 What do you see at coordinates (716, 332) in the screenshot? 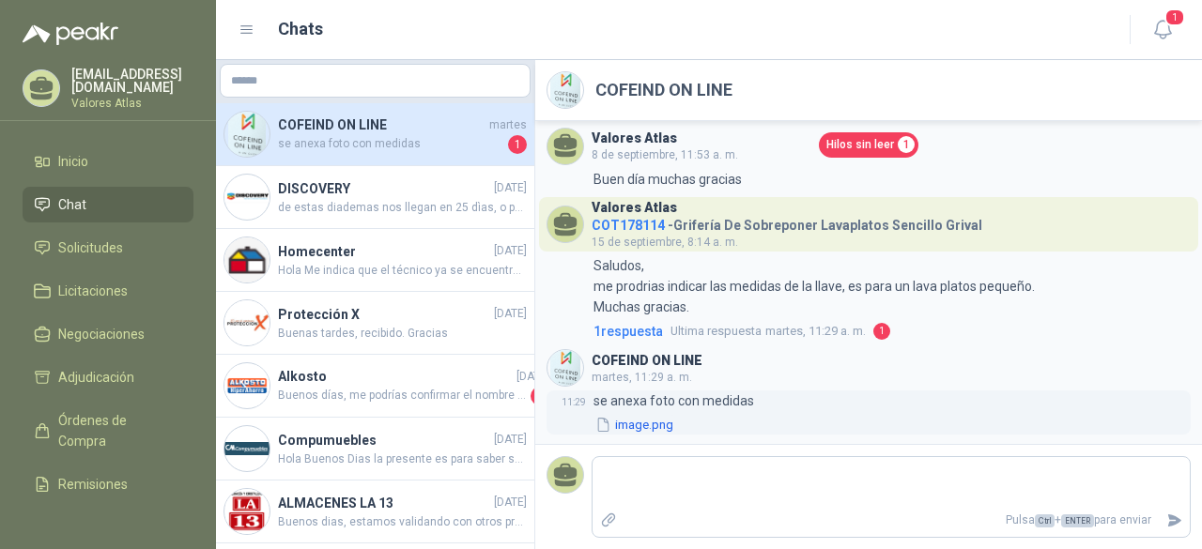
I see `span: Ultima respuesta` at bounding box center [716, 332].